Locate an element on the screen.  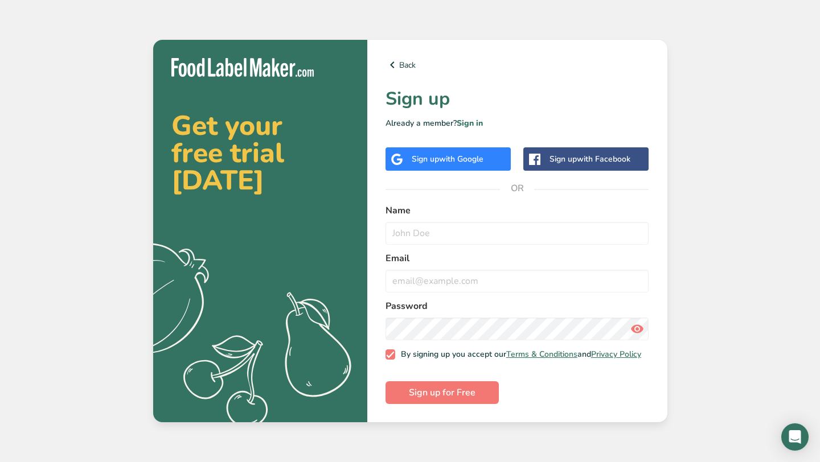
input: email@example.com is located at coordinates (517, 281).